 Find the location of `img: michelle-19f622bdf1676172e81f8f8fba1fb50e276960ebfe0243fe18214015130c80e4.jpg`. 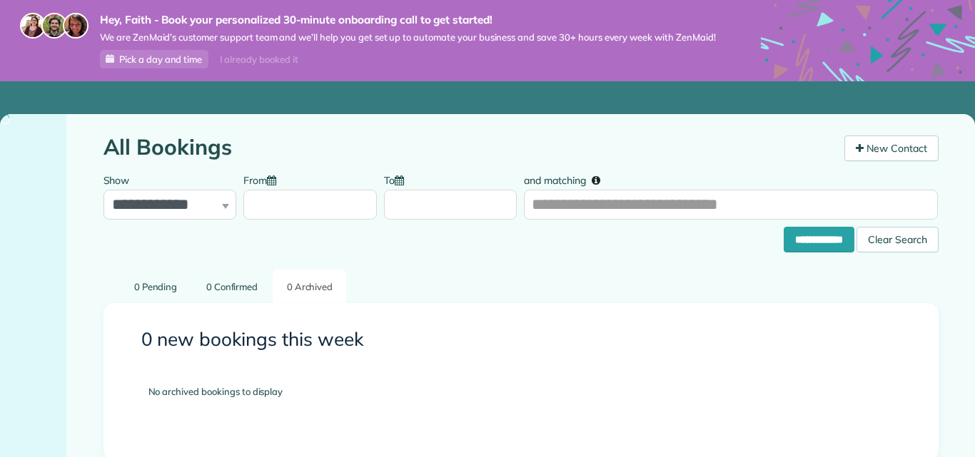

img: michelle-19f622bdf1676172e81f8f8fba1fb50e276960ebfe0243fe18214015130c80e4.jpg is located at coordinates (76, 26).